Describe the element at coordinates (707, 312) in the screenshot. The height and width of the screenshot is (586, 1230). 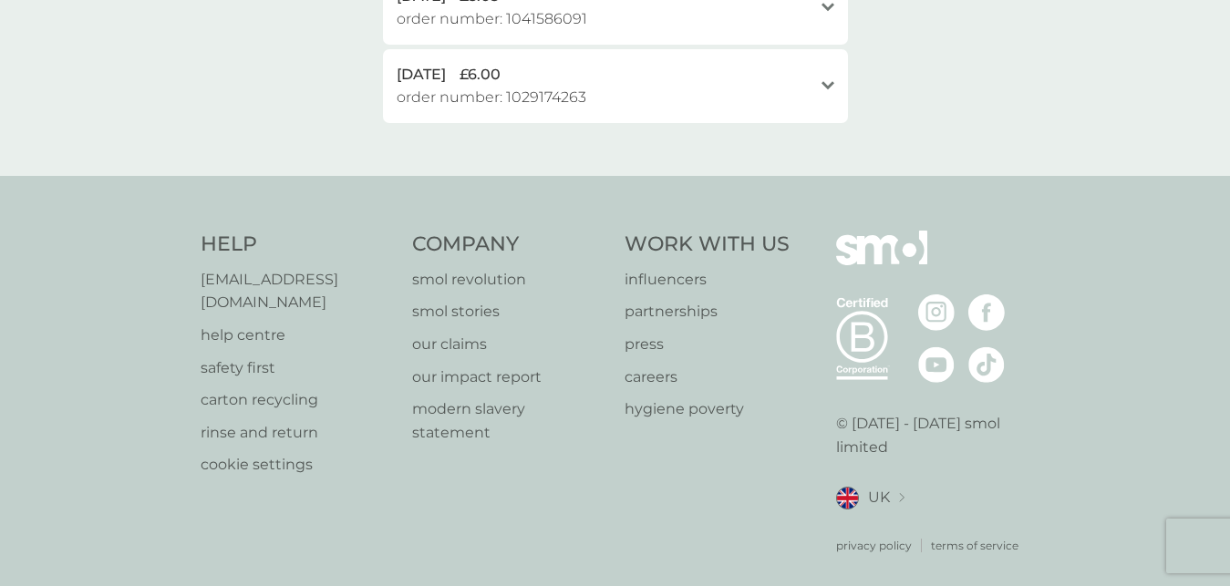
I see `p: partnerships` at that location.